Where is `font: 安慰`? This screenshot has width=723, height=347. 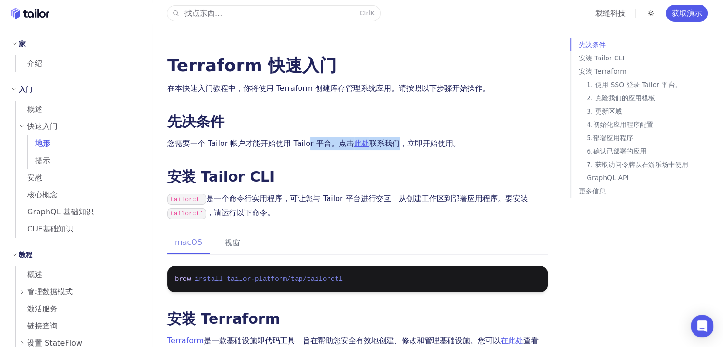 font: 安慰 is located at coordinates (35, 177).